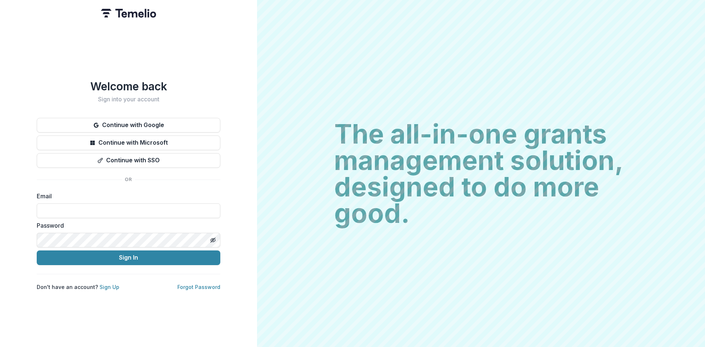 Image resolution: width=705 pixels, height=347 pixels. Describe the element at coordinates (129, 13) in the screenshot. I see `img: Temelio` at that location.